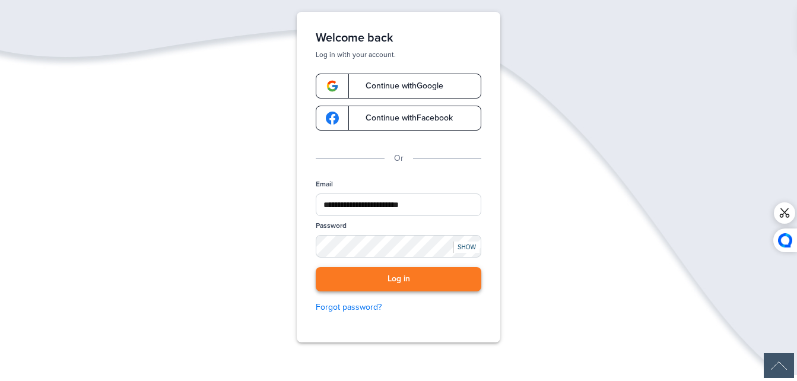 This screenshot has height=381, width=797. Describe the element at coordinates (398, 118) in the screenshot. I see `a: google-logoContinue withFacebook` at that location.